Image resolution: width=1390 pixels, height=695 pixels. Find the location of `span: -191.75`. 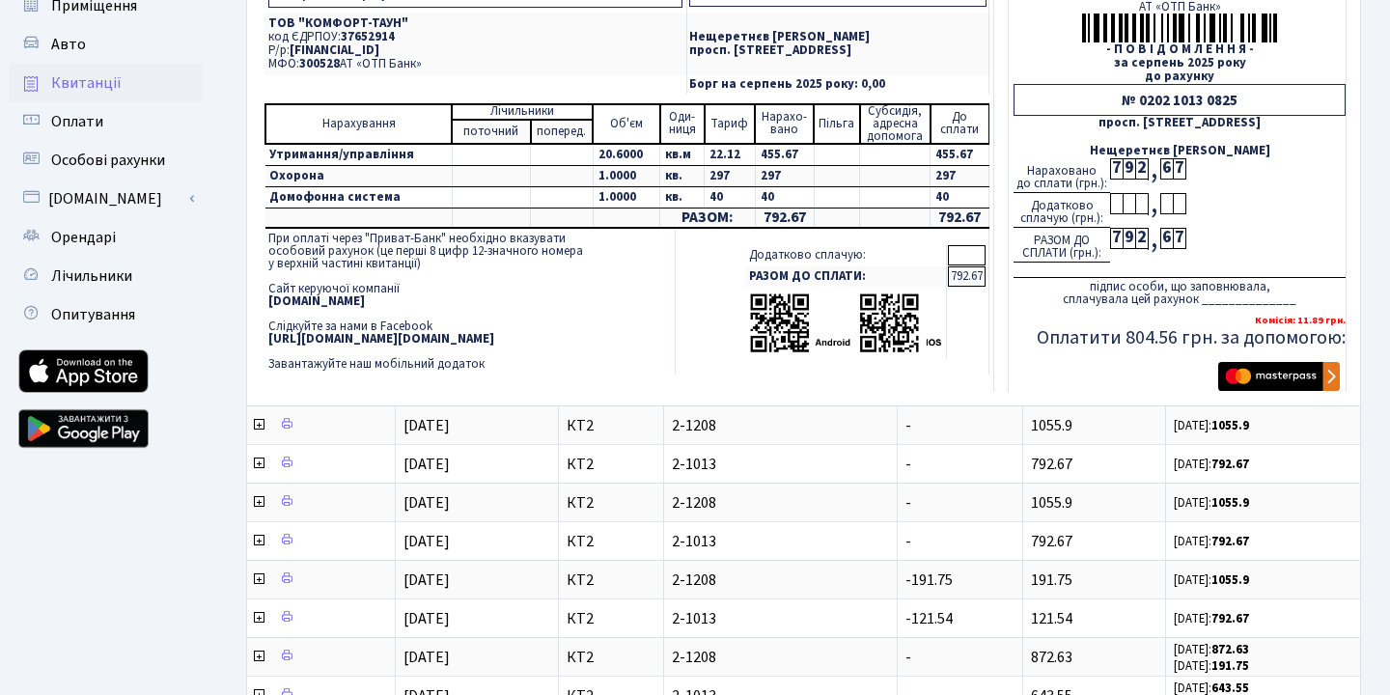

span: -191.75 is located at coordinates (928, 580).